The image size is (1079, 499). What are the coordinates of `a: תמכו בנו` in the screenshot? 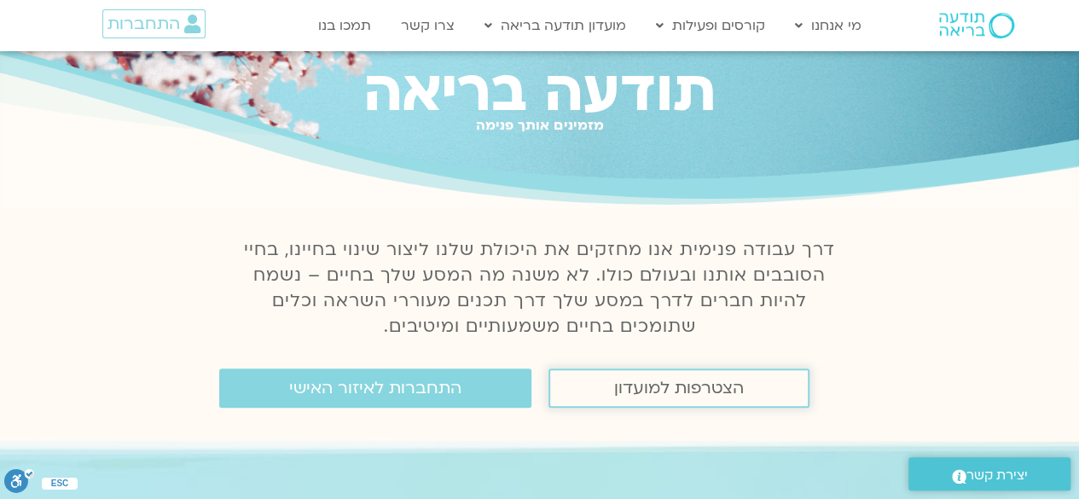 It's located at (345, 26).